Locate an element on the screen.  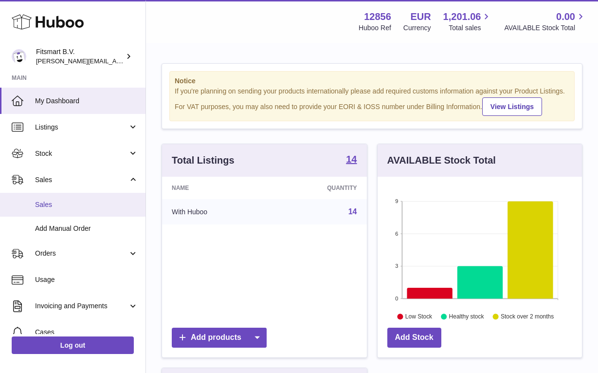
a: Add Stock is located at coordinates (414, 337).